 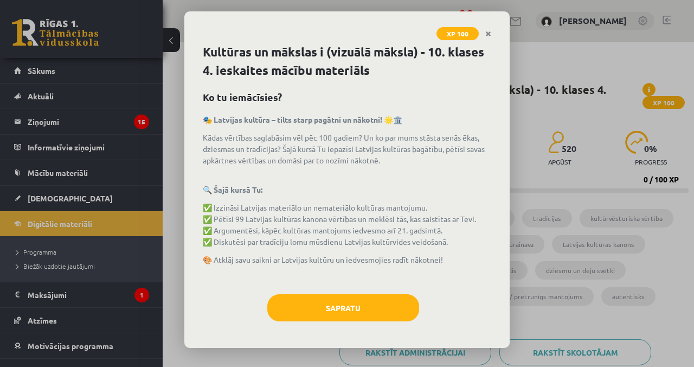 What do you see at coordinates (347, 225) in the screenshot?
I see `p: ✅ Izzināsi Latvijas materiālo un nemateriālo kultūras mantojumu. ✅ Pētīsi 99 Latvijas kultūras ka...` at bounding box center [347, 225].